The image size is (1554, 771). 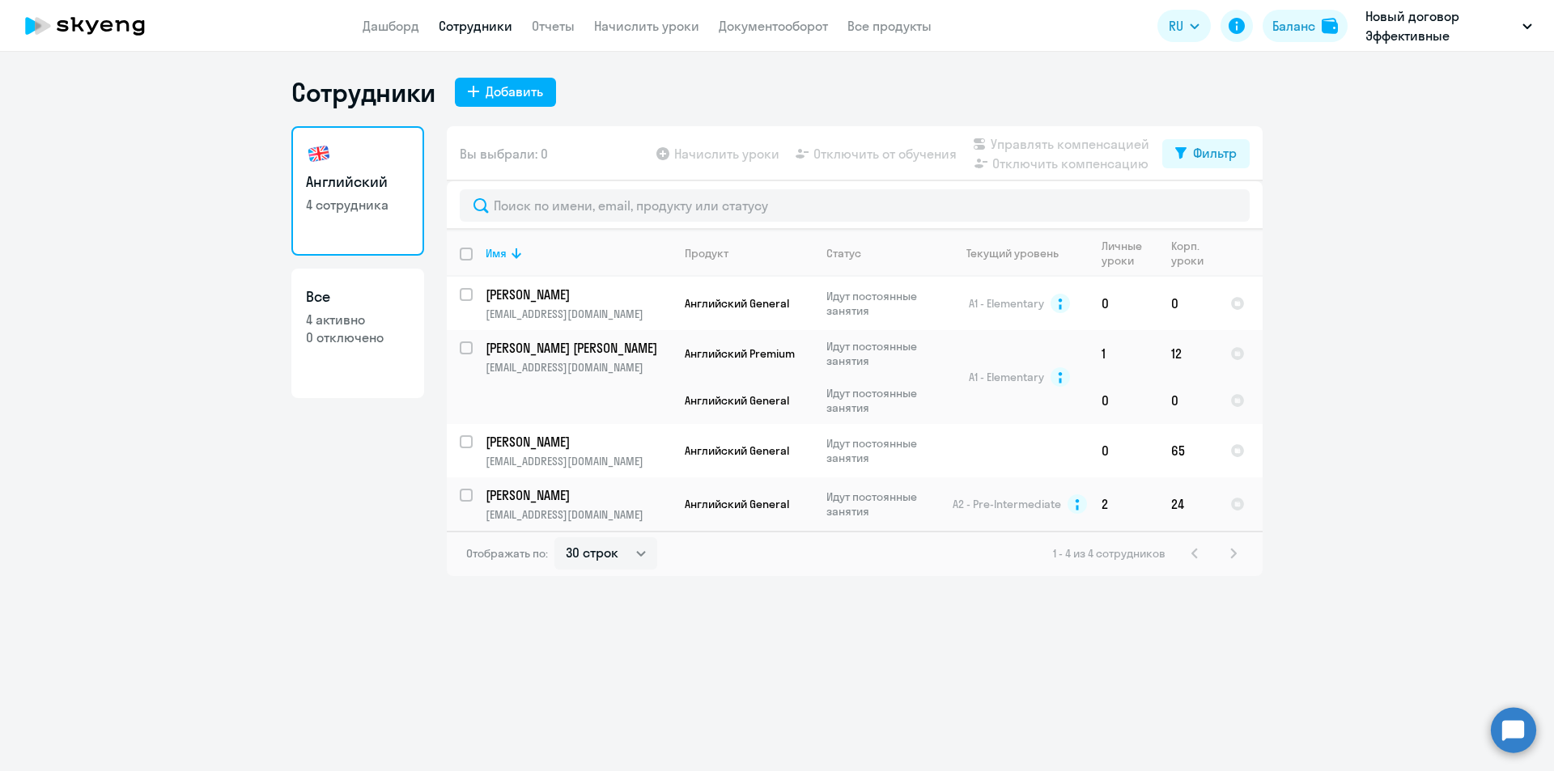 I want to click on button: Балансbalance, so click(x=1304, y=26).